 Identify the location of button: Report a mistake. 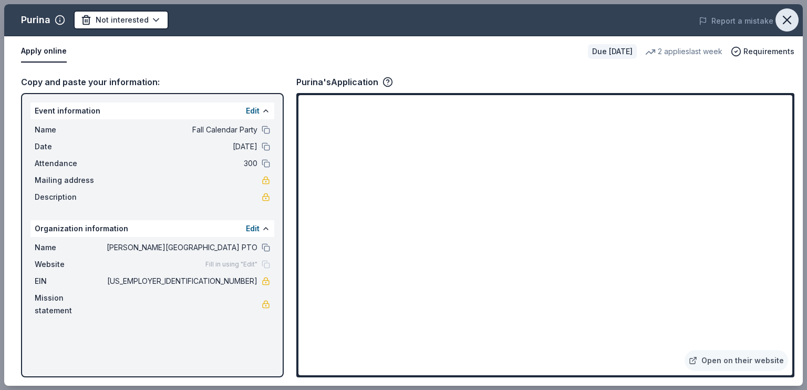
(736, 21).